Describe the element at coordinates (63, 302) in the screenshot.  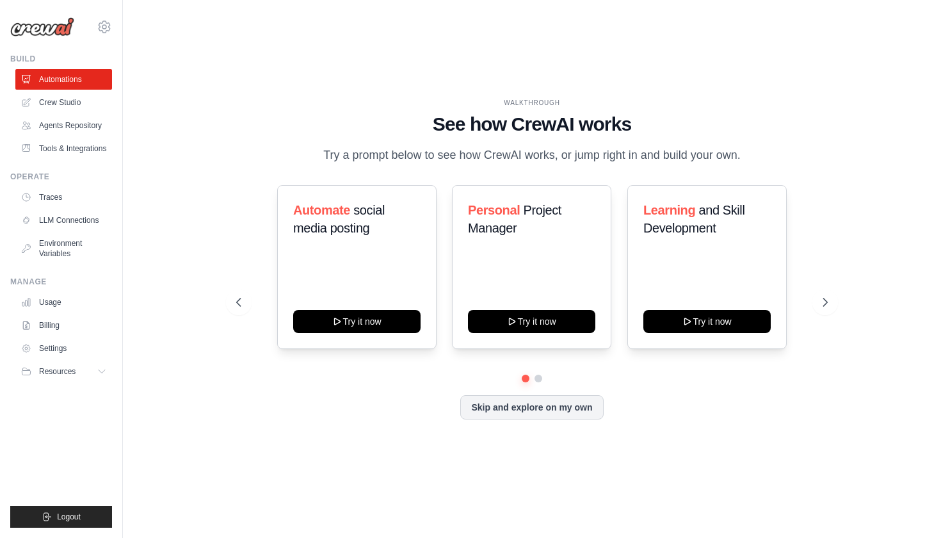
I see `a: Usage` at that location.